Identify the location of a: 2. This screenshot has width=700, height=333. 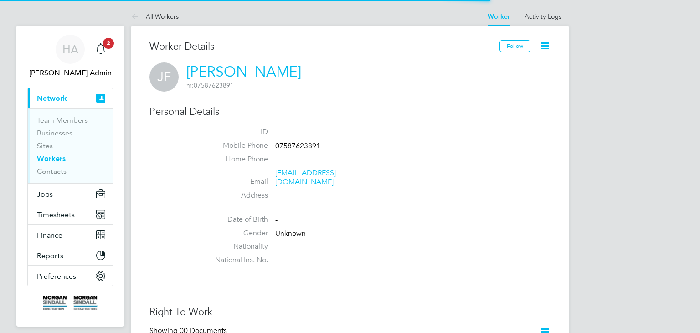
(101, 49).